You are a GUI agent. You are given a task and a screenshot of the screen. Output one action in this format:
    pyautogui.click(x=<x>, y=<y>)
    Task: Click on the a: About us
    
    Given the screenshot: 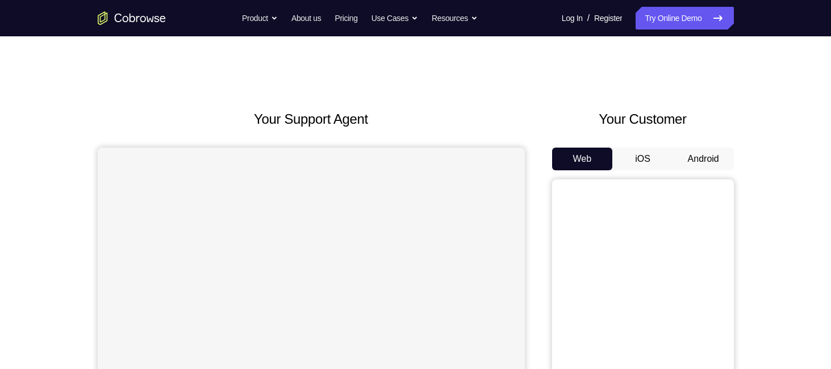 What is the action you would take?
    pyautogui.click(x=306, y=18)
    